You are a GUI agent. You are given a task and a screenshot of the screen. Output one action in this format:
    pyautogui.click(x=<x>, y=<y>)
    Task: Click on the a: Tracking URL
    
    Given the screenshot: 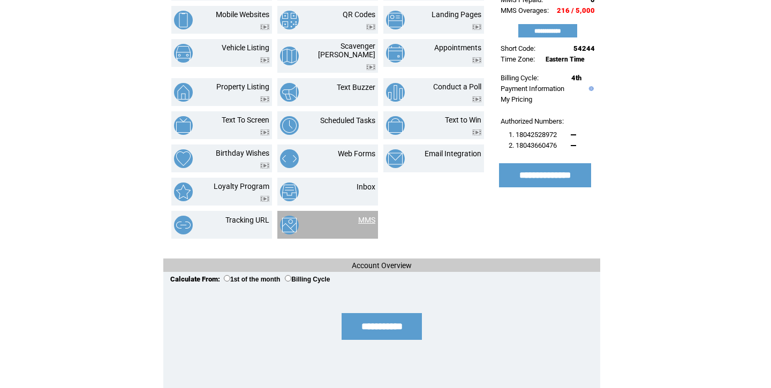 What is the action you would take?
    pyautogui.click(x=247, y=220)
    